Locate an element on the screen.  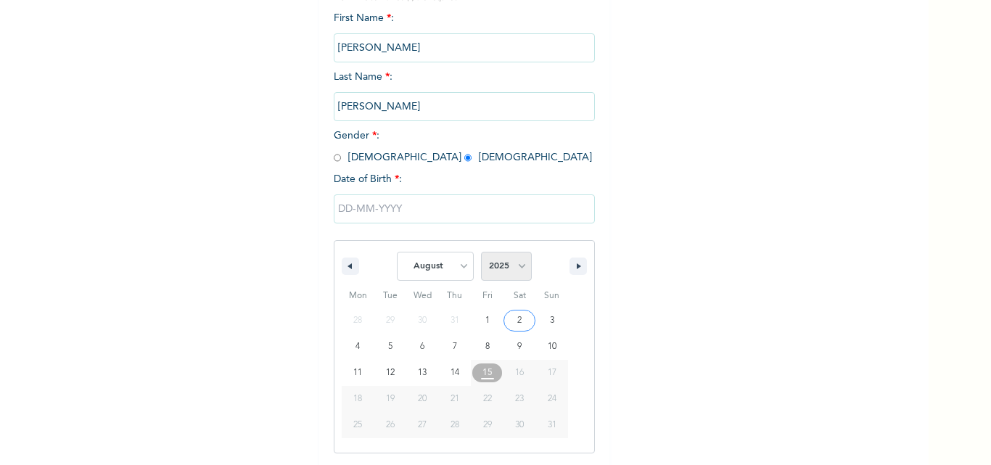
button: 2 is located at coordinates (520, 321).